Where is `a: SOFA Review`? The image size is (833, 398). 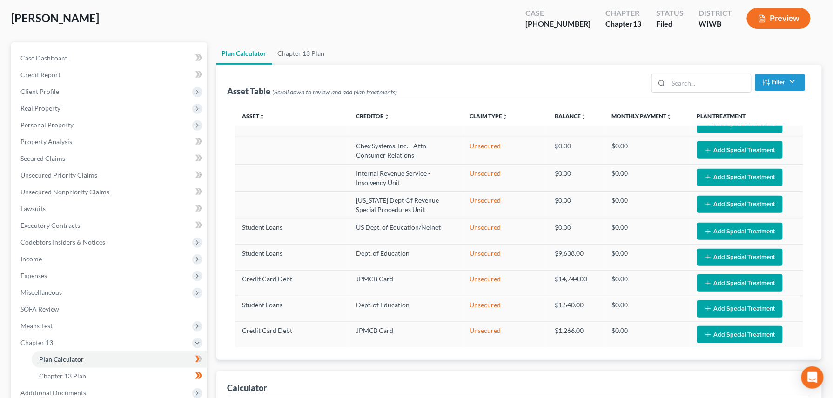 a: SOFA Review is located at coordinates (110, 309).